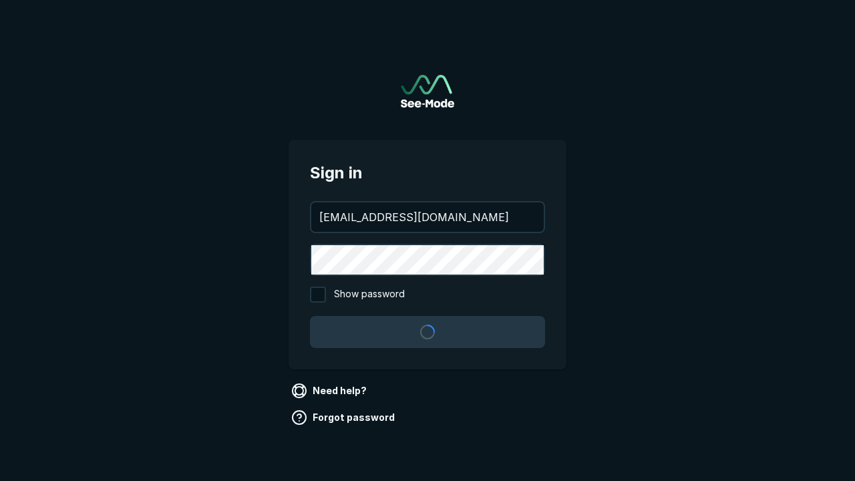 This screenshot has height=481, width=855. I want to click on input: your@email.com, so click(427, 217).